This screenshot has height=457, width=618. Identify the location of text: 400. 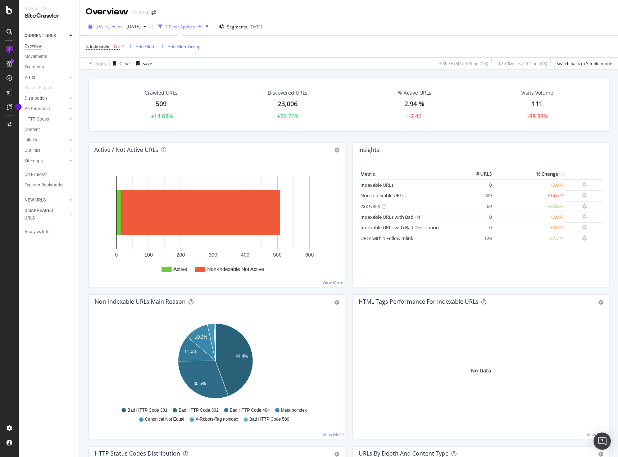
(245, 255).